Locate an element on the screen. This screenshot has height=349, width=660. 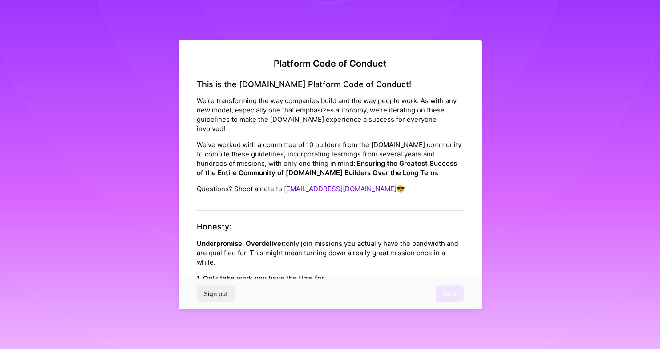
button: Sign out is located at coordinates (216, 294).